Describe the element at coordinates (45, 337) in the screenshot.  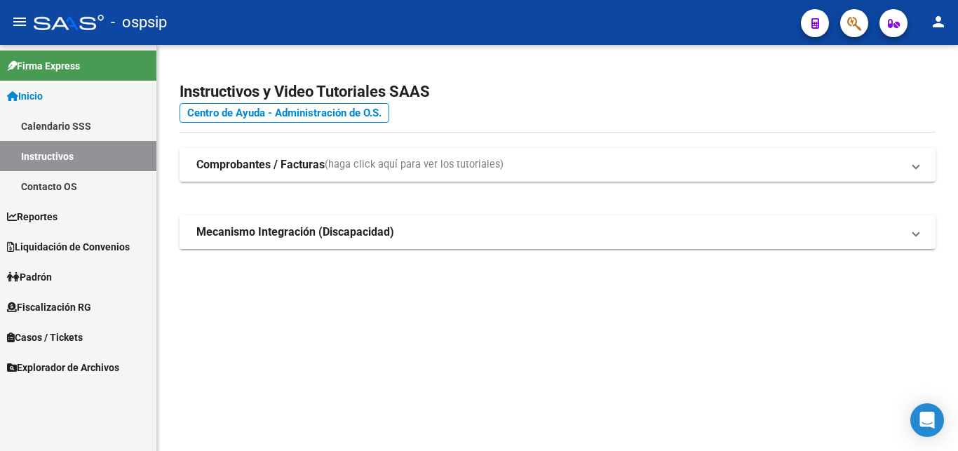
I see `span: Casos / Tickets` at that location.